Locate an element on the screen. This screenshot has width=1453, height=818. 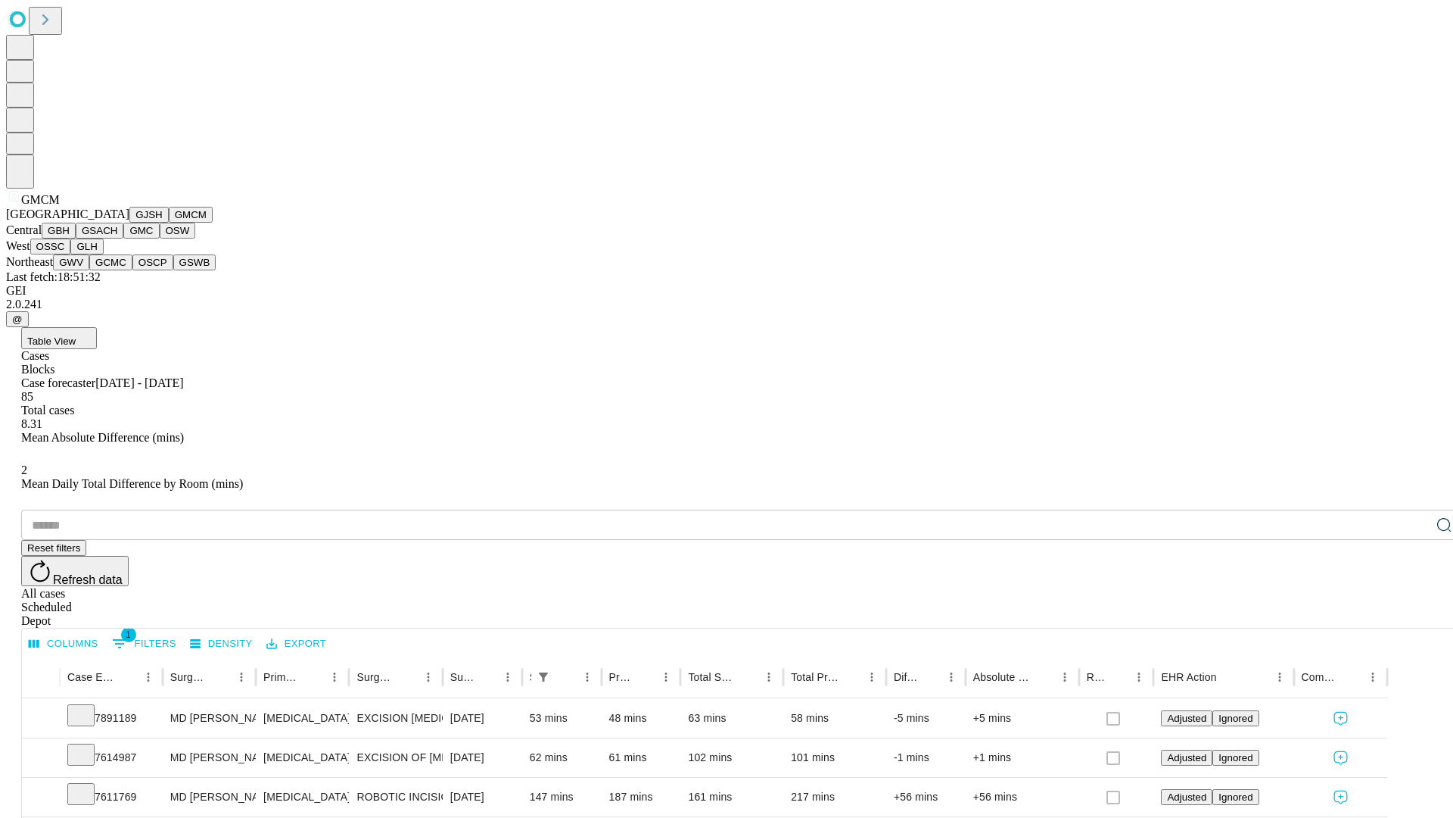
div: Absolute Difference is located at coordinates (1002, 677).